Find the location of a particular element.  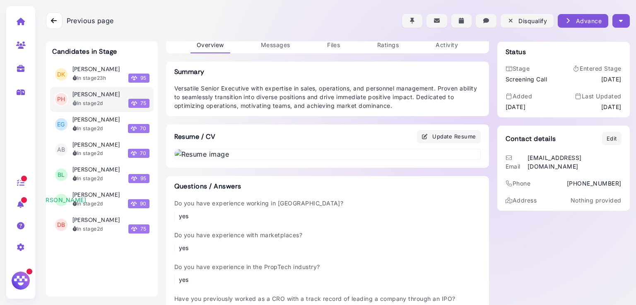

time: 2025-08-20T01:57:11.196Z is located at coordinates (100, 103).